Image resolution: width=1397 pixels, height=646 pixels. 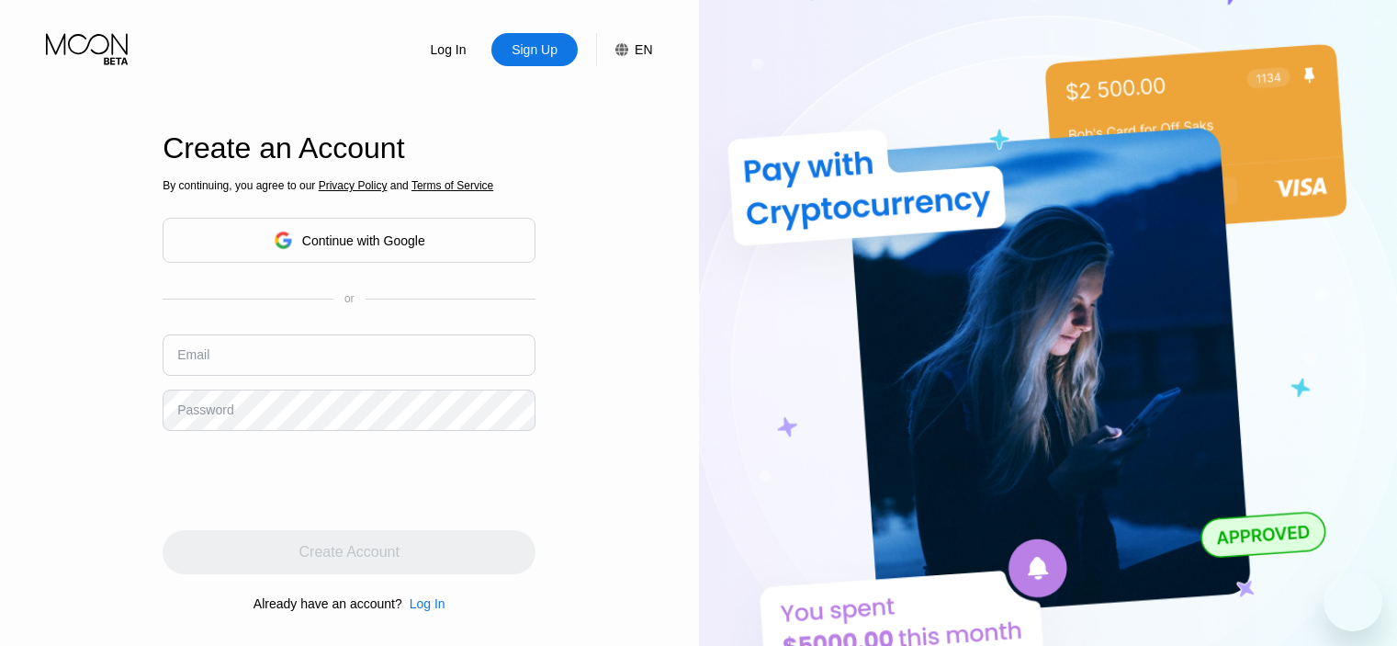 What do you see at coordinates (349, 148) in the screenshot?
I see `div: Create an Account` at bounding box center [349, 148].